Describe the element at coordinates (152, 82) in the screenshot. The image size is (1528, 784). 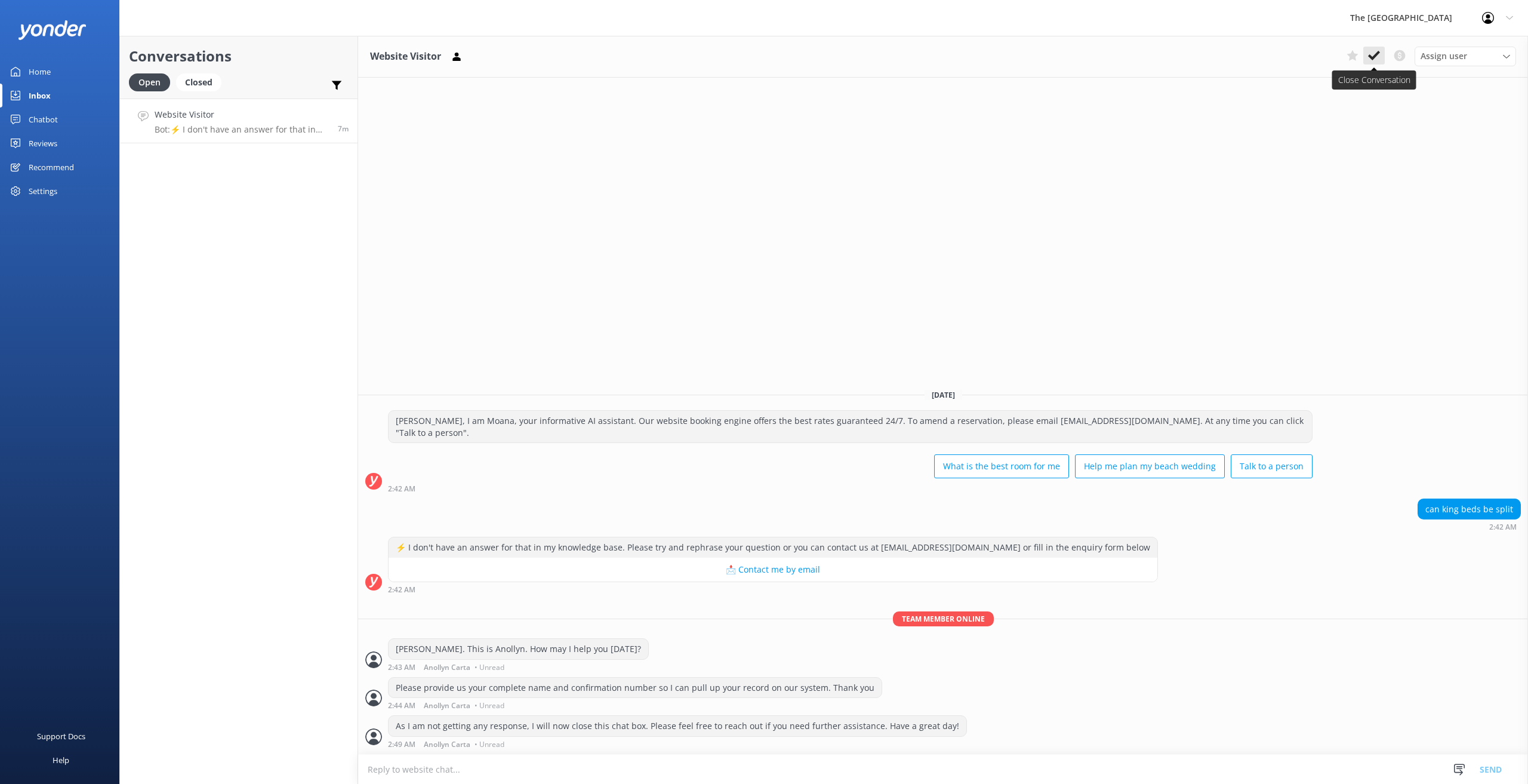
I see `a: Open` at that location.